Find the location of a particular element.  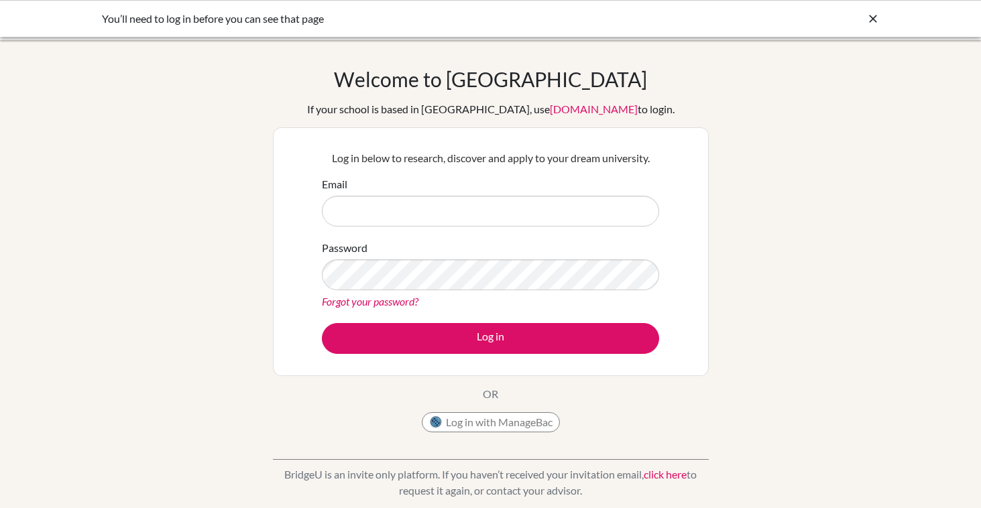

p: BridgeU is an invite only platform. If you haven’t received your invitation email, to request it ... is located at coordinates (491, 483).